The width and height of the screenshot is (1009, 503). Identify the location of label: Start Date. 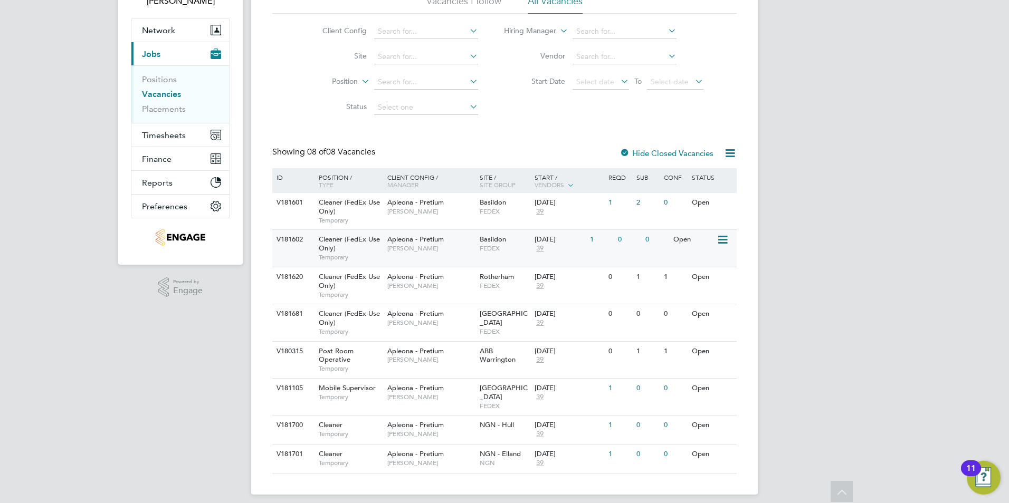
(534, 81).